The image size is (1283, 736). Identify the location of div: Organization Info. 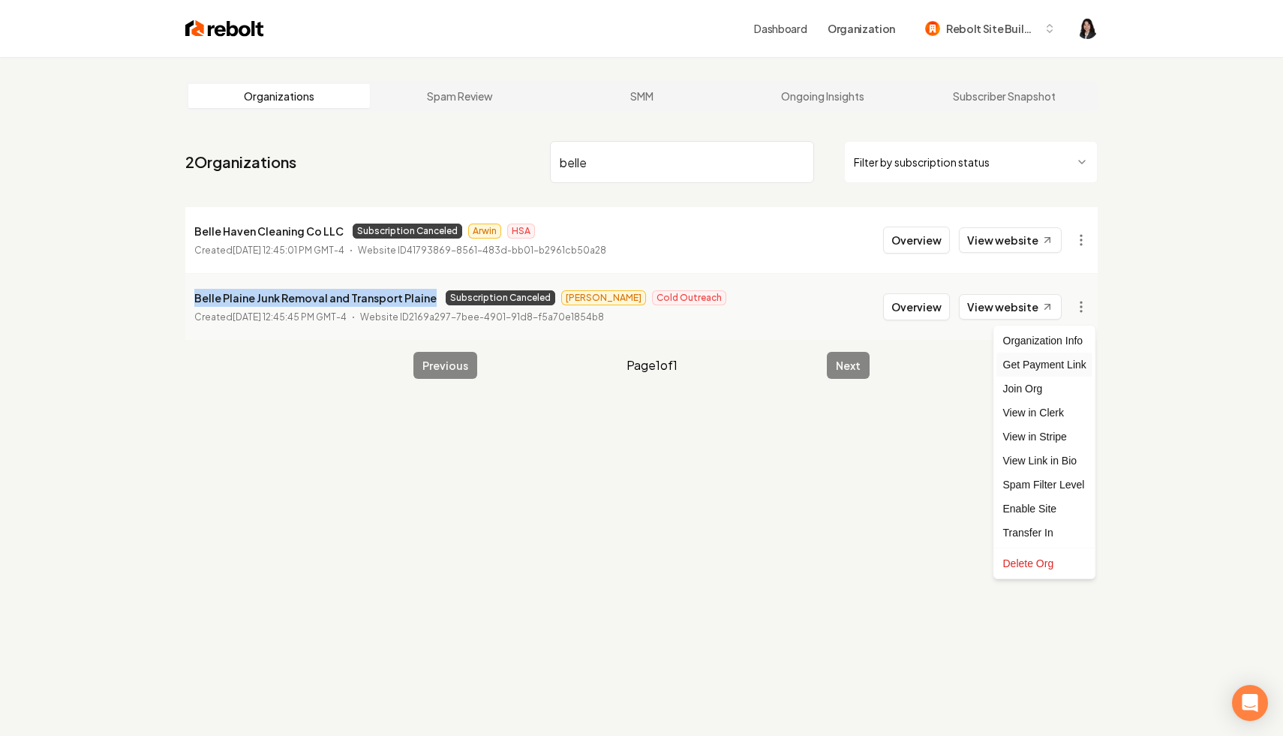
(1045, 341).